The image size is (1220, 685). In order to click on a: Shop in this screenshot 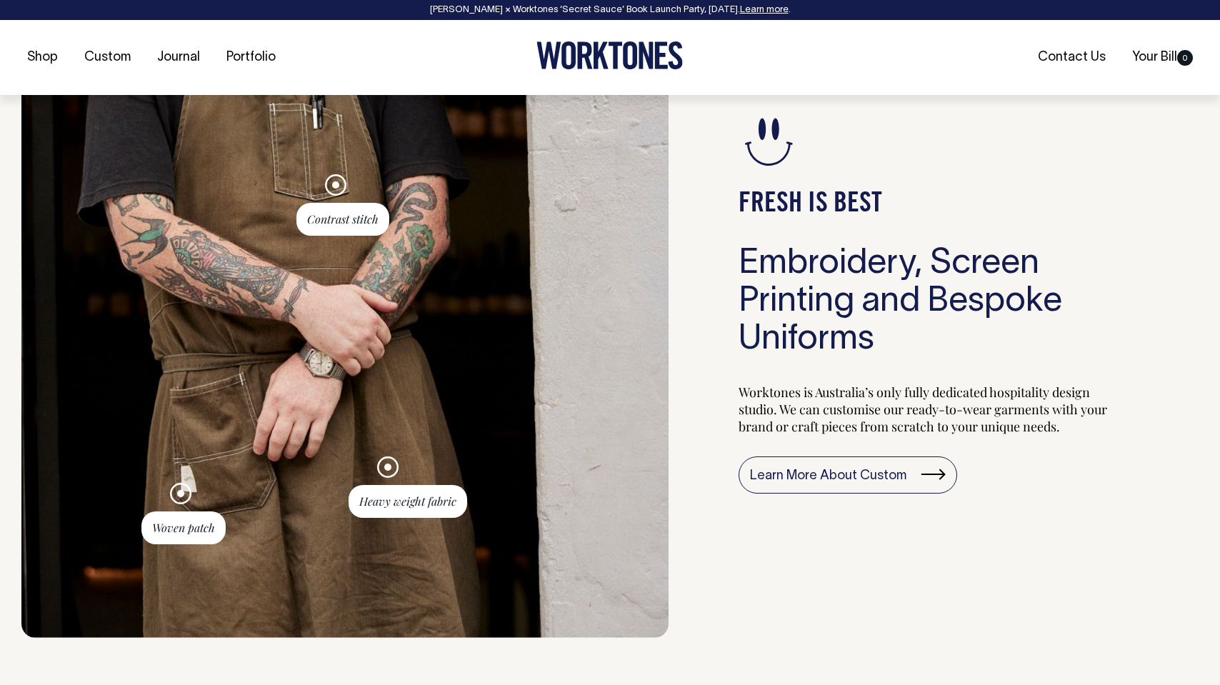, I will do `click(42, 57)`.